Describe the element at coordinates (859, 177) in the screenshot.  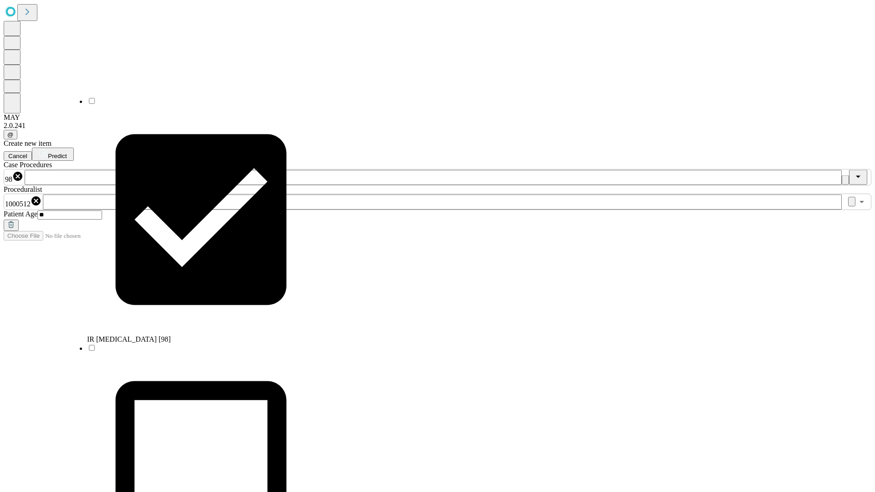
I see `button: Close` at that location.